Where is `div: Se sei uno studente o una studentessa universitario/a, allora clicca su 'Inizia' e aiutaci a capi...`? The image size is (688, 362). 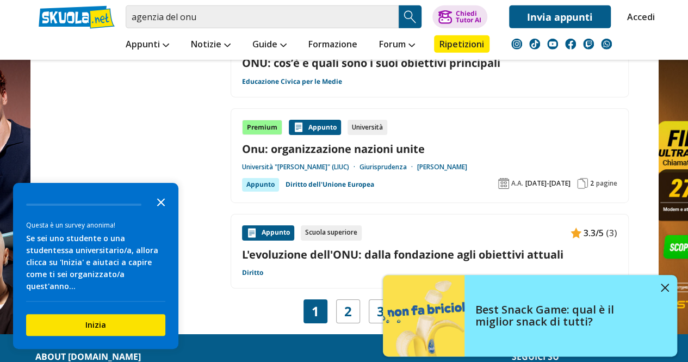 div: Se sei uno studente o una studentessa universitario/a, allora clicca su 'Inizia' e aiutaci a capi... is located at coordinates (96, 262).